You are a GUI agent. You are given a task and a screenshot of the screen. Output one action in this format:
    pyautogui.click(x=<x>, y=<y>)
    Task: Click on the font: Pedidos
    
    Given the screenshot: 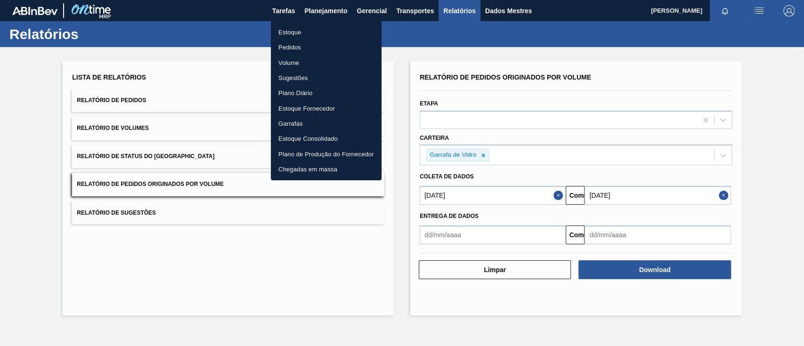 What is the action you would take?
    pyautogui.click(x=290, y=47)
    